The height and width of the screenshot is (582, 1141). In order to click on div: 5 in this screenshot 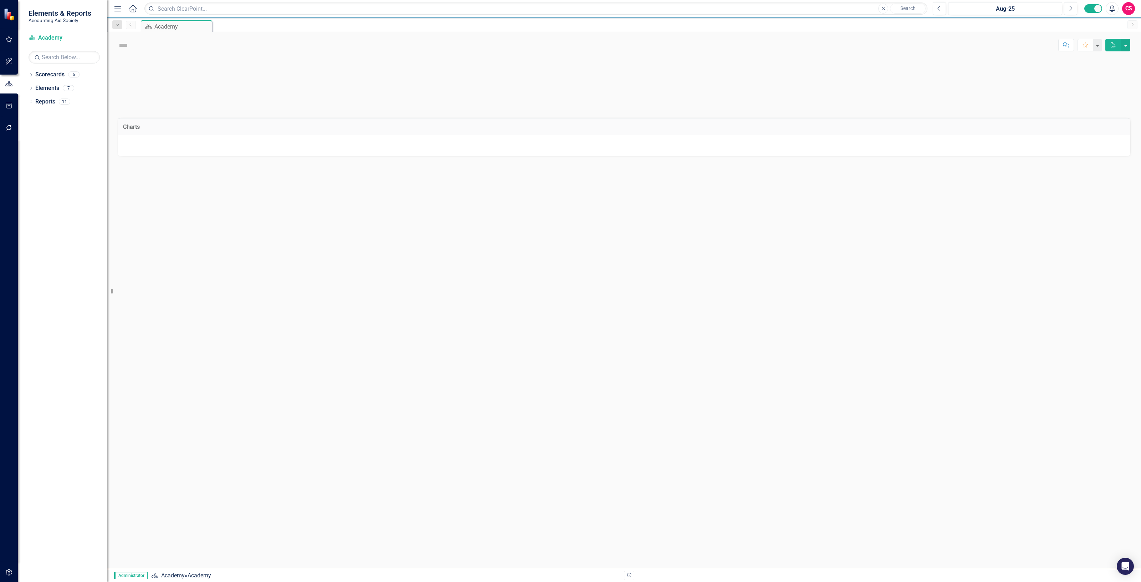, I will do `click(74, 75)`.